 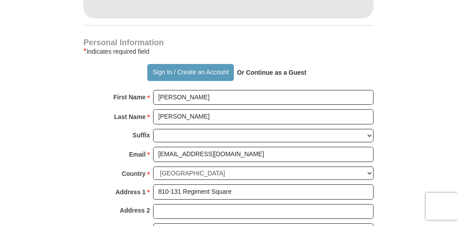 I want to click on strong: Or Continue as a Guest, so click(x=272, y=72).